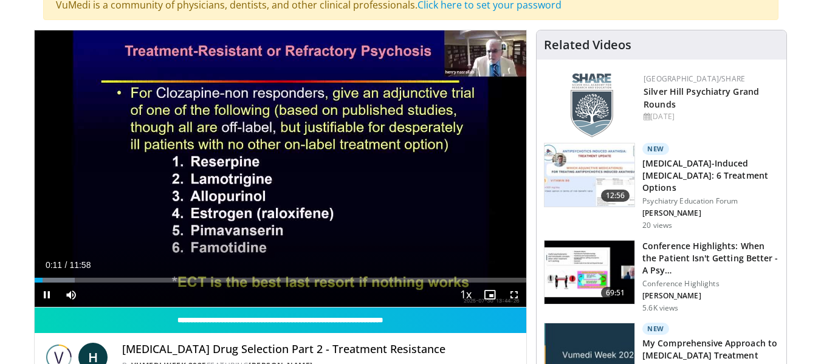 Image resolution: width=821 pixels, height=364 pixels. I want to click on span: 12:56, so click(616, 196).